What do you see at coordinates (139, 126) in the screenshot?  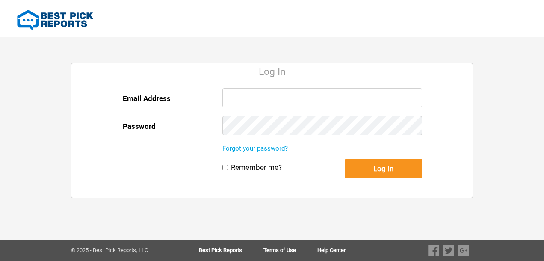 I see `label: Password` at bounding box center [139, 126].